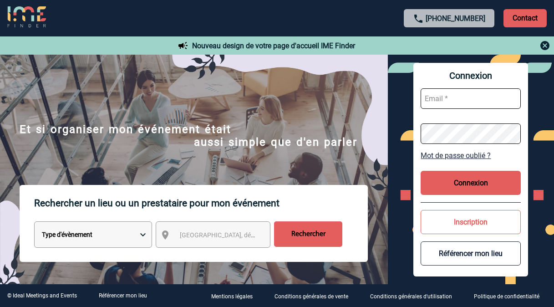 This screenshot has width=554, height=307. I want to click on img: call-24-px.png, so click(418, 19).